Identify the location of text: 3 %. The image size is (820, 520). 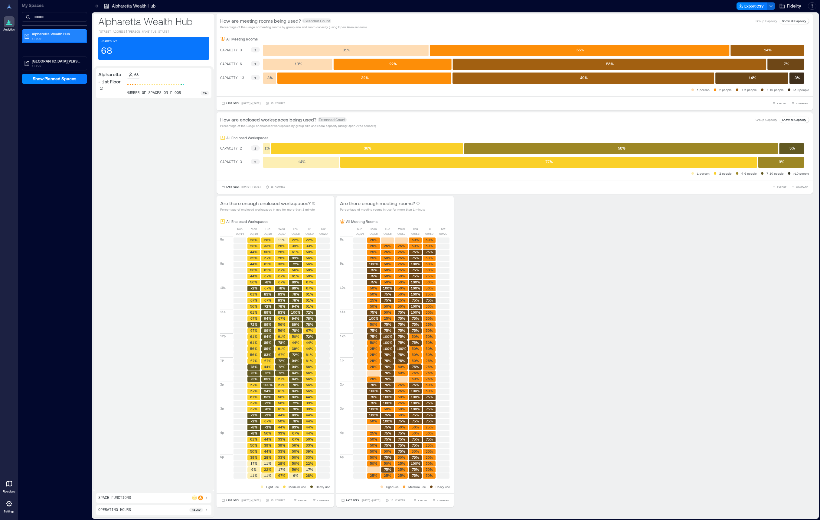
(270, 78).